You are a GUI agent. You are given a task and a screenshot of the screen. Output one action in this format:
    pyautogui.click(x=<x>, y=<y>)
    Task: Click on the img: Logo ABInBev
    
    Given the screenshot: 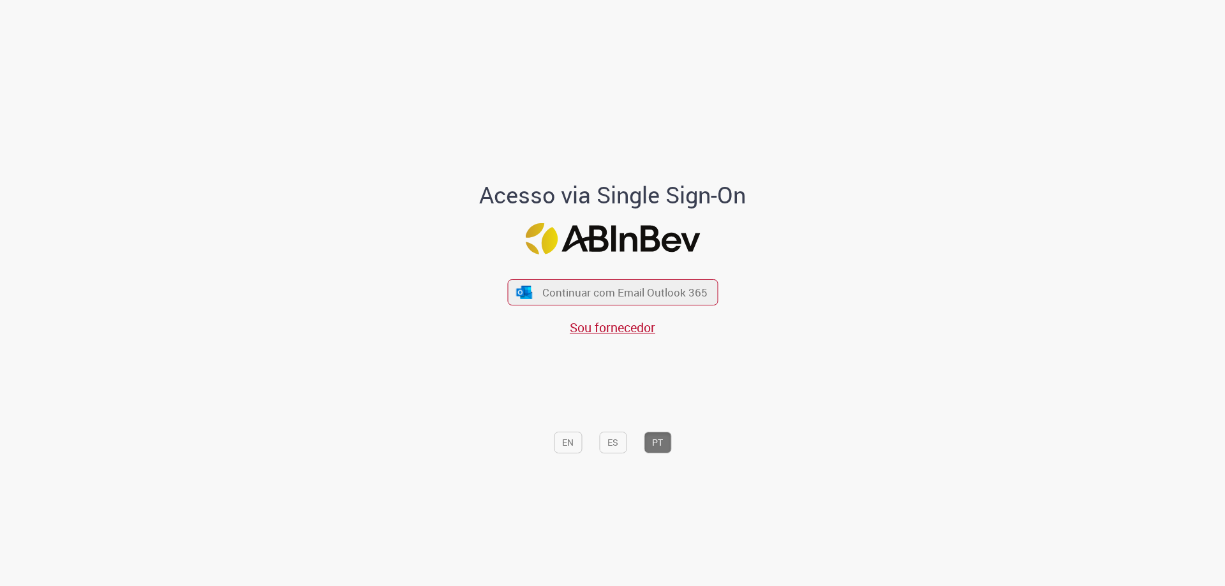 What is the action you would take?
    pyautogui.click(x=612, y=239)
    